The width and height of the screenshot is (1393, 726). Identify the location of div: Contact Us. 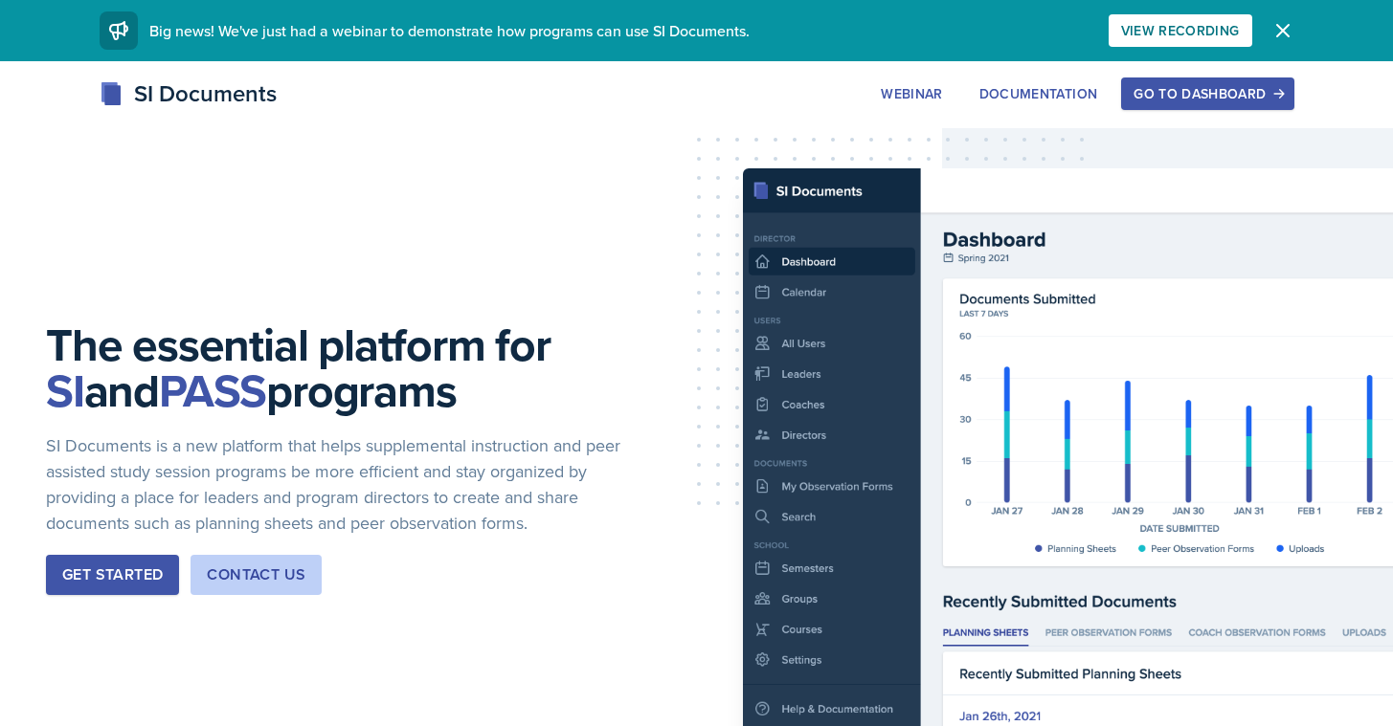
(256, 575).